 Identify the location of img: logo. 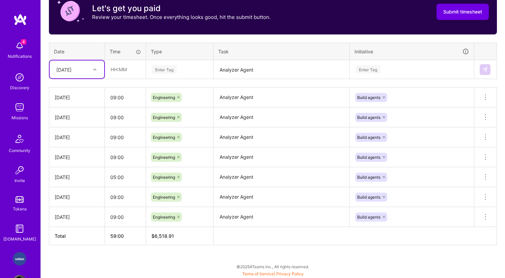
(20, 20).